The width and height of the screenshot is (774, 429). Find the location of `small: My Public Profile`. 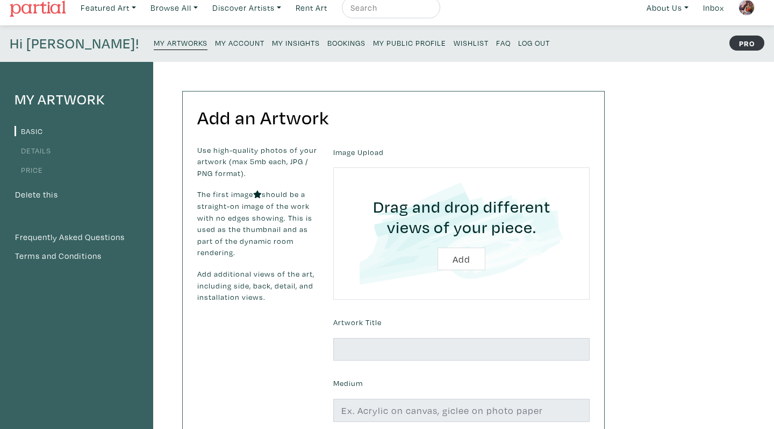

small: My Public Profile is located at coordinates (410, 42).